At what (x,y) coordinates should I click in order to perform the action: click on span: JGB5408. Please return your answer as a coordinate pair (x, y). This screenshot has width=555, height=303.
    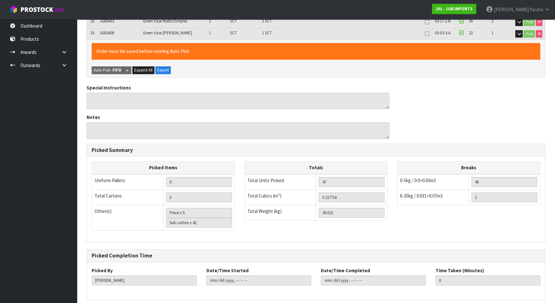
    Looking at the image, I should click on (107, 33).